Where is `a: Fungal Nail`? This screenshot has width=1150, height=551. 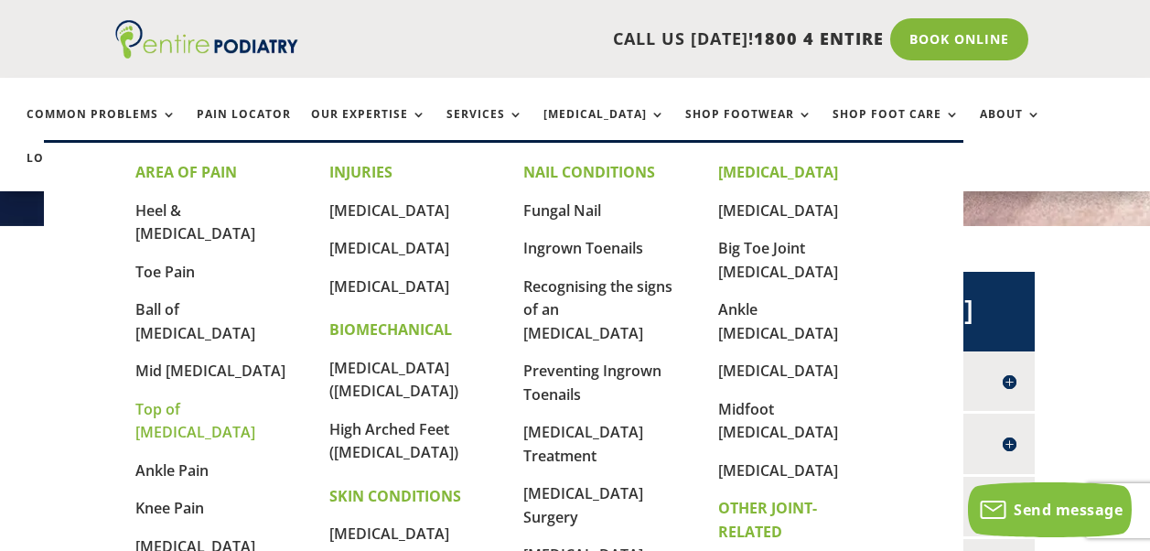 a: Fungal Nail is located at coordinates (561, 210).